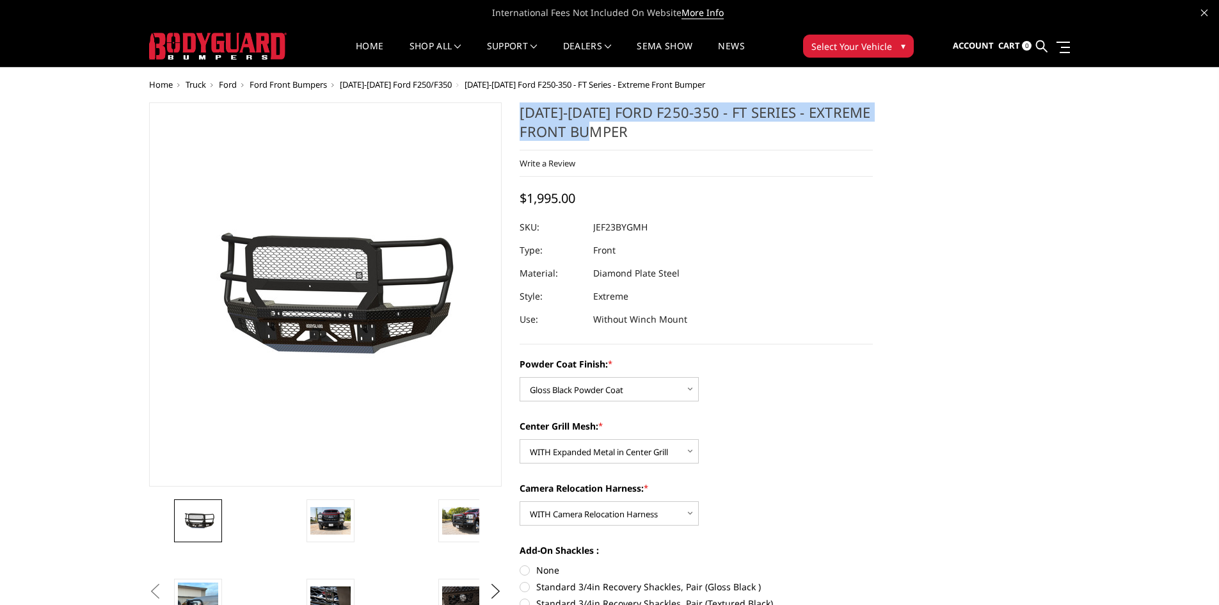 The height and width of the screenshot is (605, 1219). Describe the element at coordinates (640, 319) in the screenshot. I see `dd: Without Winch Mount` at that location.